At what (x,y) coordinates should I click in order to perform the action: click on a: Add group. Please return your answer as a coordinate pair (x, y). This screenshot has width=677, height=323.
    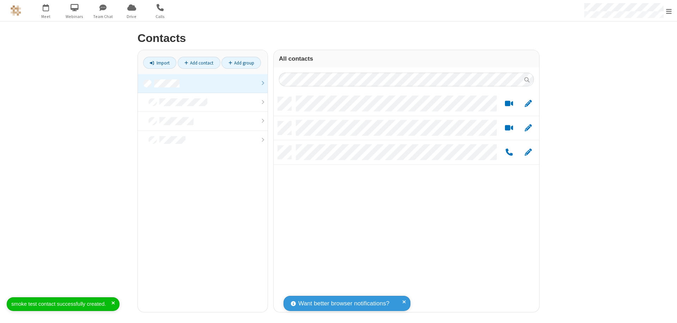
    Looking at the image, I should click on (241, 63).